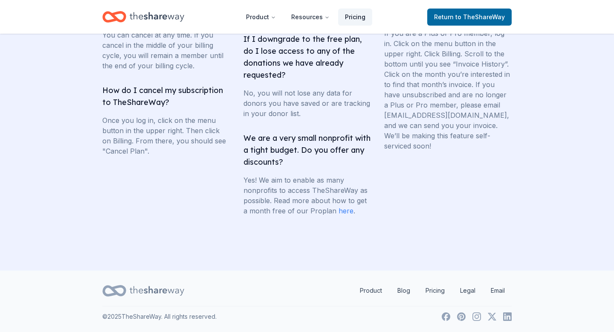 The width and height of the screenshot is (614, 332). I want to click on a: Home, so click(143, 17).